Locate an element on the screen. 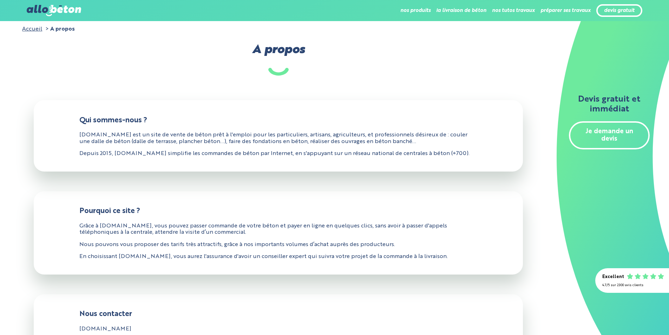 This screenshot has height=335, width=669. a: devis gratuit is located at coordinates (619, 11).